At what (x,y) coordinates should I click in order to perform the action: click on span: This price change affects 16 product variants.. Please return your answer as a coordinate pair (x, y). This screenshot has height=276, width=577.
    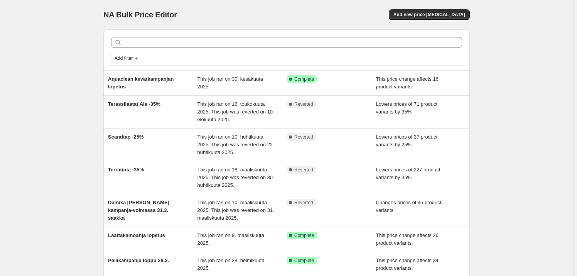
    Looking at the image, I should click on (408, 83).